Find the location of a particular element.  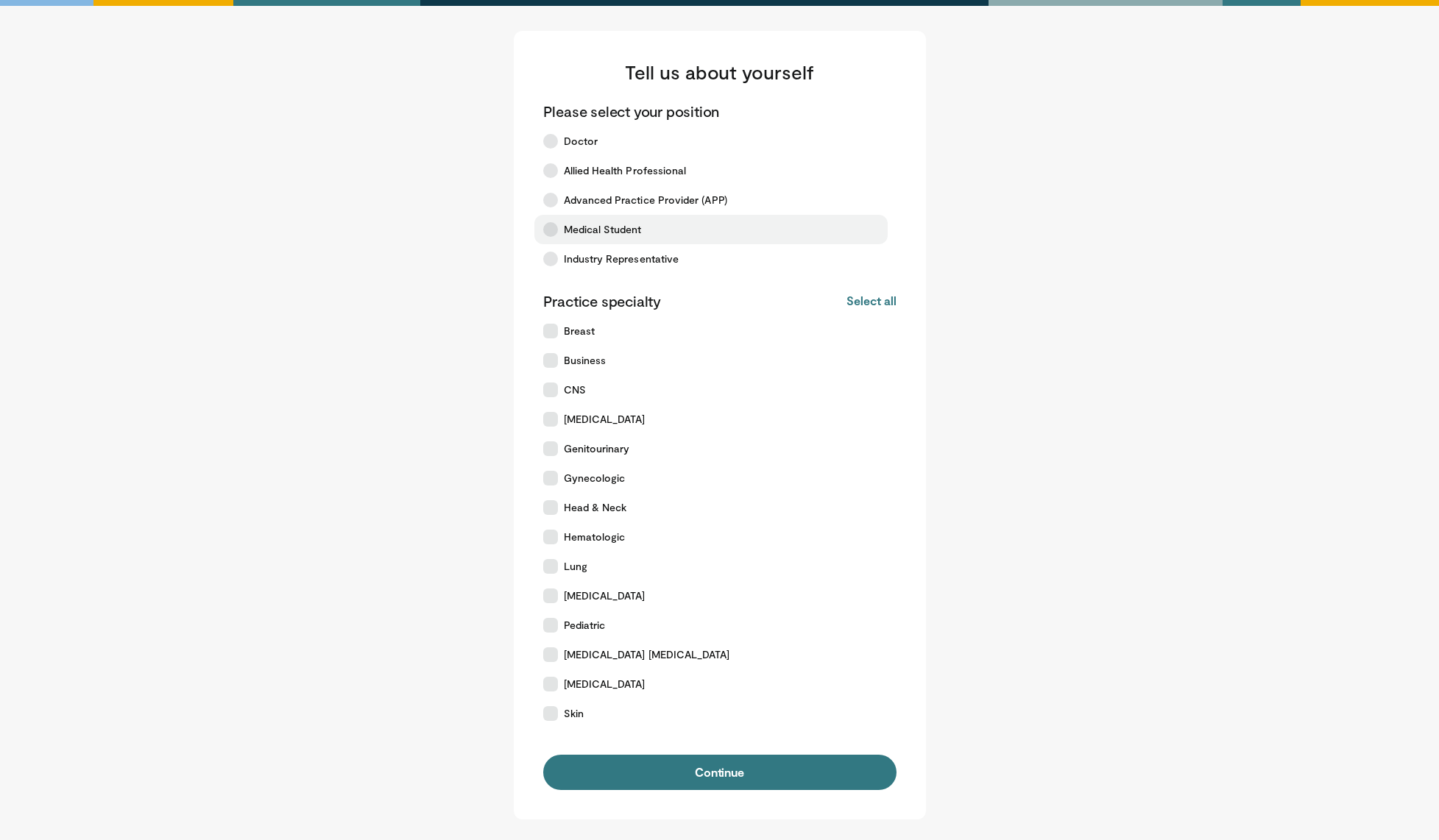

span: Head & Neck is located at coordinates (595, 508).